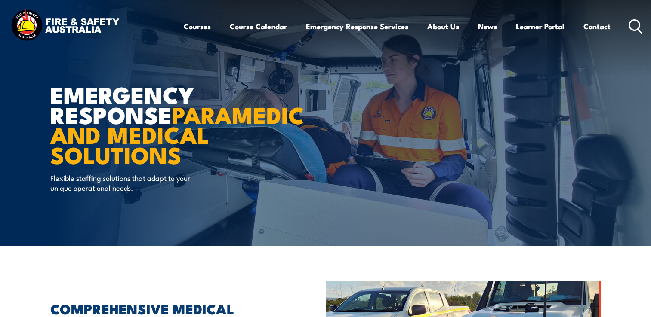 This screenshot has height=317, width=651. I want to click on a: Courses, so click(197, 26).